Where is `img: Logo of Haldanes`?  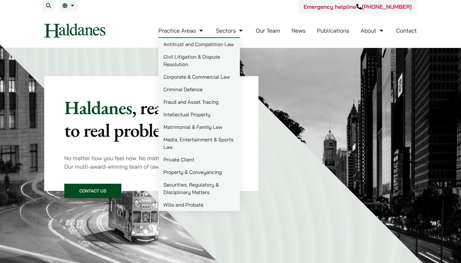
img: Logo of Haldanes is located at coordinates (75, 30).